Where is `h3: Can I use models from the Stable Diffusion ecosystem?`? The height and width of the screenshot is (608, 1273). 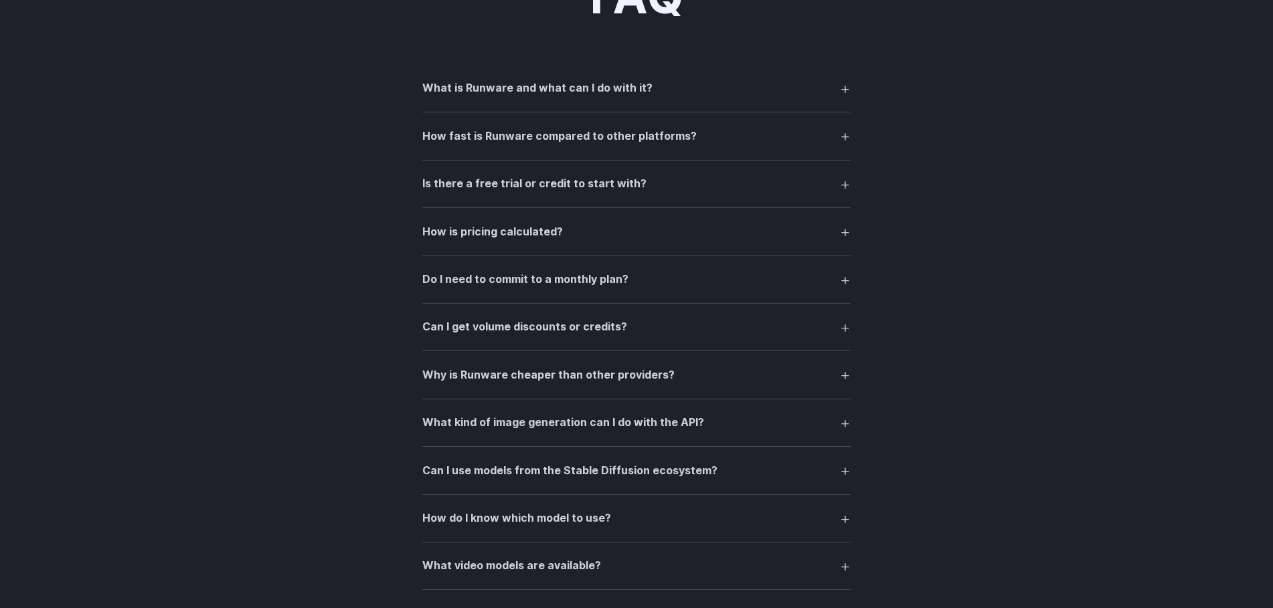 h3: Can I use models from the Stable Diffusion ecosystem? is located at coordinates (570, 471).